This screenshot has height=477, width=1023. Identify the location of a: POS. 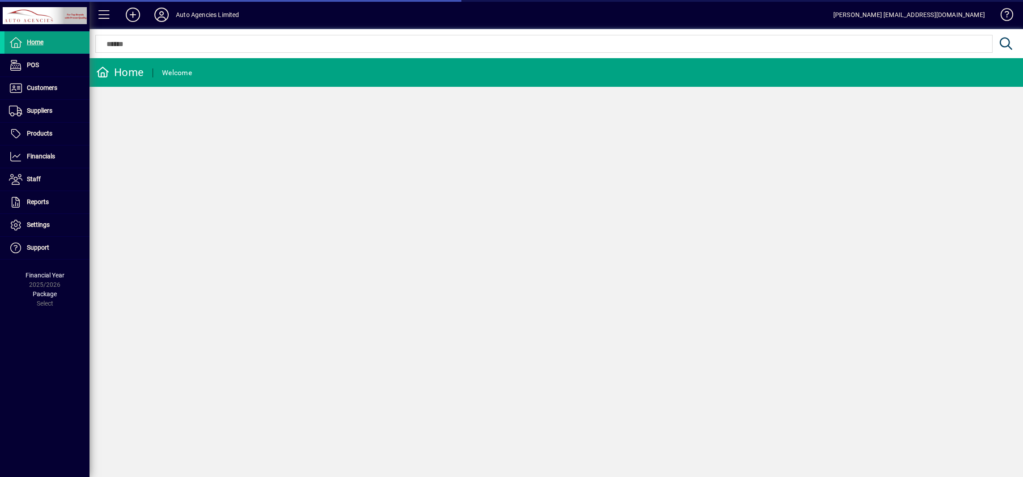
(47, 65).